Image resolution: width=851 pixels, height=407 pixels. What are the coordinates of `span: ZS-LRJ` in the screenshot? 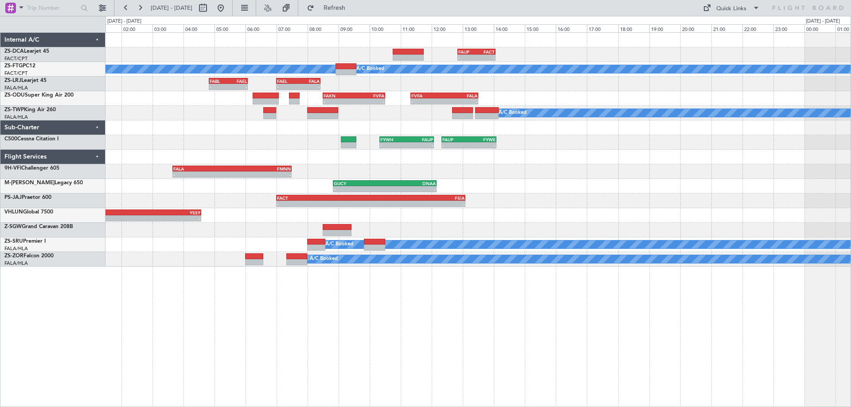 It's located at (13, 81).